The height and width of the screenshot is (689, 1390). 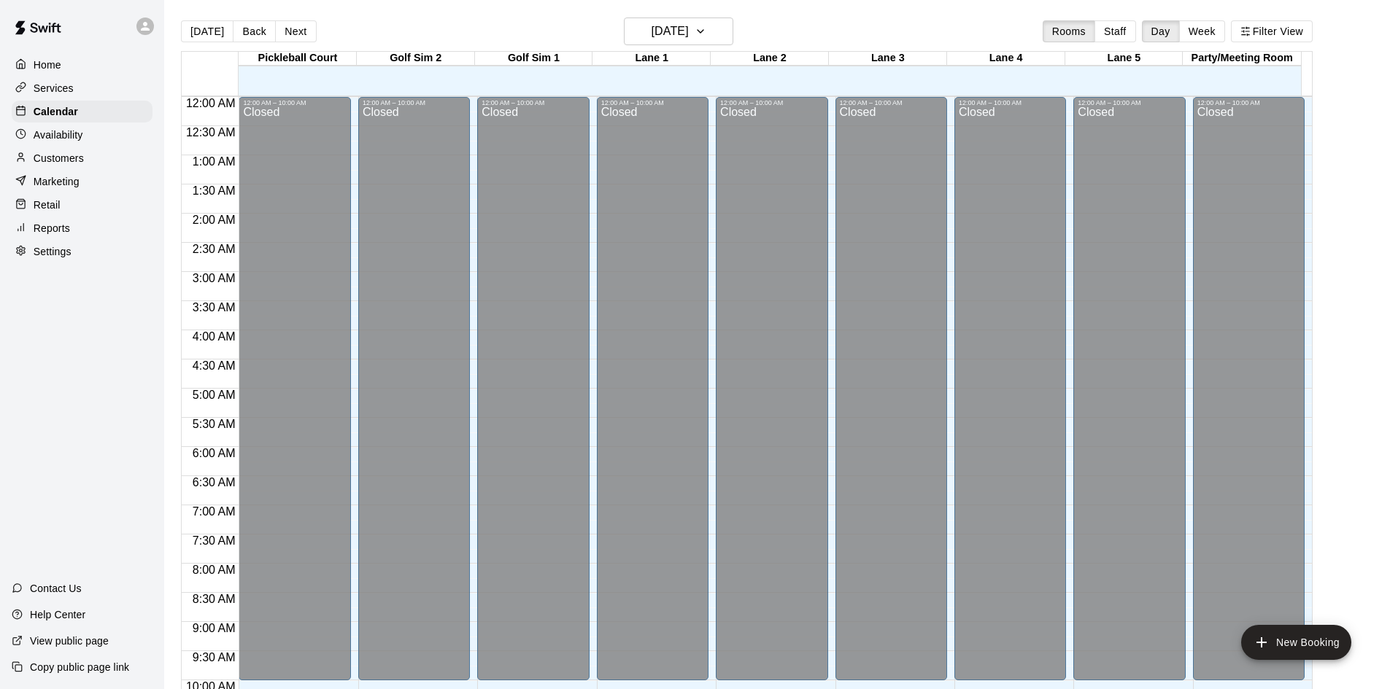 What do you see at coordinates (47, 65) in the screenshot?
I see `p: Home` at bounding box center [47, 65].